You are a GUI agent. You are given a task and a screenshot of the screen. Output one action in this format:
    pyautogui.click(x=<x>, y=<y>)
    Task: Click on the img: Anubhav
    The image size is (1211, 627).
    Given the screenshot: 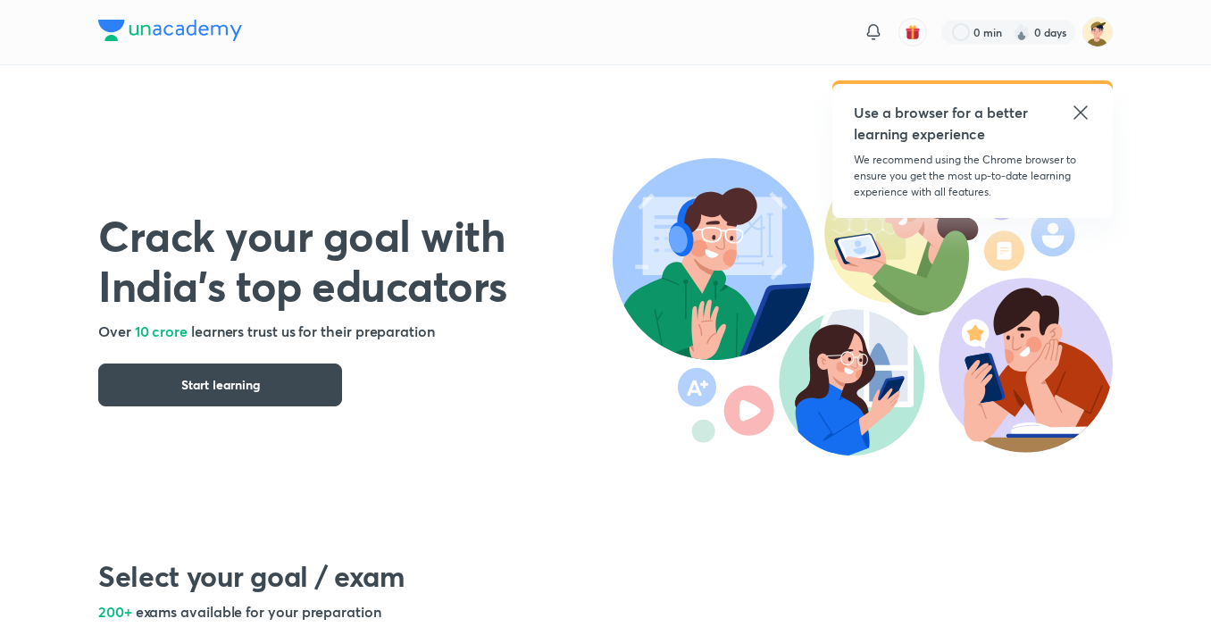 What is the action you would take?
    pyautogui.click(x=1098, y=32)
    